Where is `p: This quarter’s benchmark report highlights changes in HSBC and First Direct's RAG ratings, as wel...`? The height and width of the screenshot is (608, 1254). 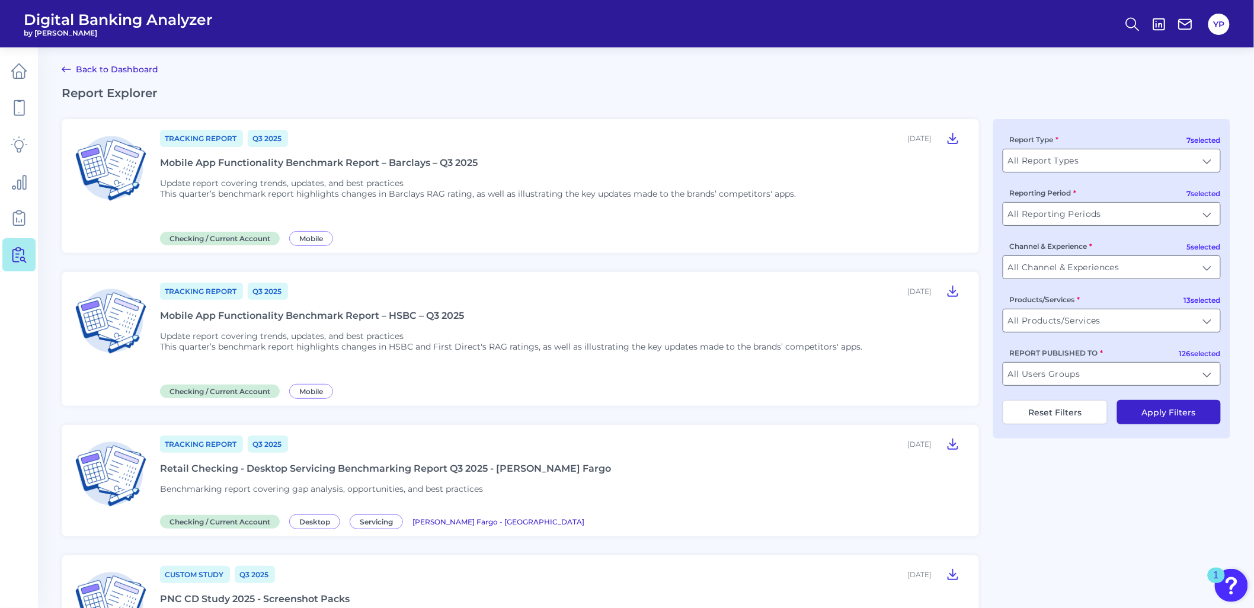 p: This quarter’s benchmark report highlights changes in HSBC and First Direct's RAG ratings, as wel... is located at coordinates (511, 347).